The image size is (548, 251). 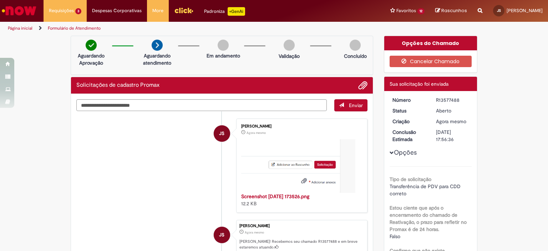 What do you see at coordinates (223, 56) in the screenshot?
I see `p: Em andamento` at bounding box center [223, 56].